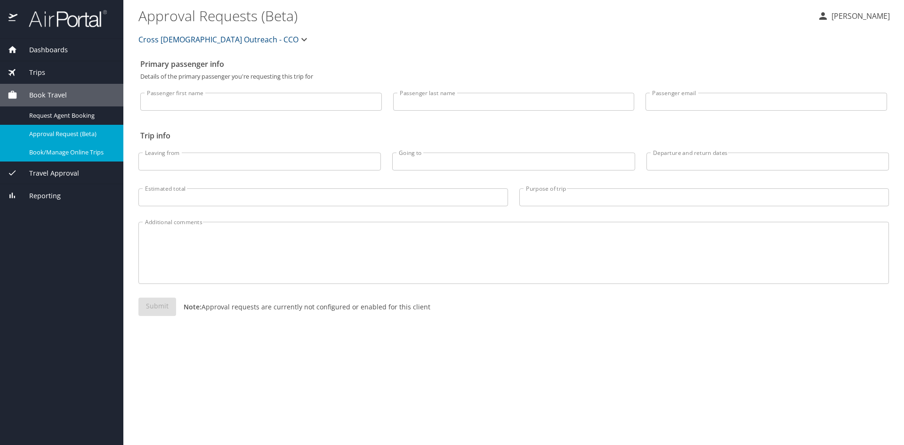  I want to click on strong: Note:, so click(193, 307).